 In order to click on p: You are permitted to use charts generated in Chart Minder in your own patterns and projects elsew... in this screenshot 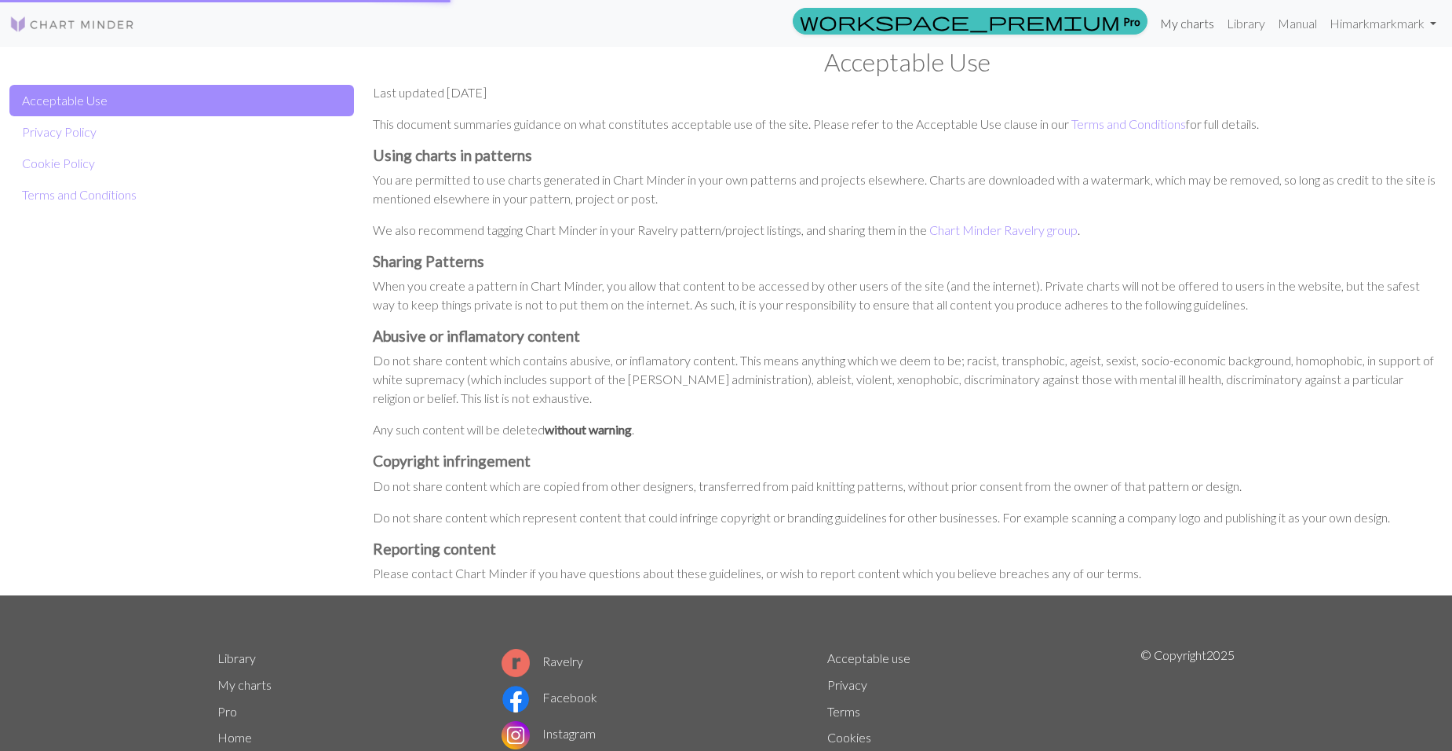, I will do `click(908, 189)`.